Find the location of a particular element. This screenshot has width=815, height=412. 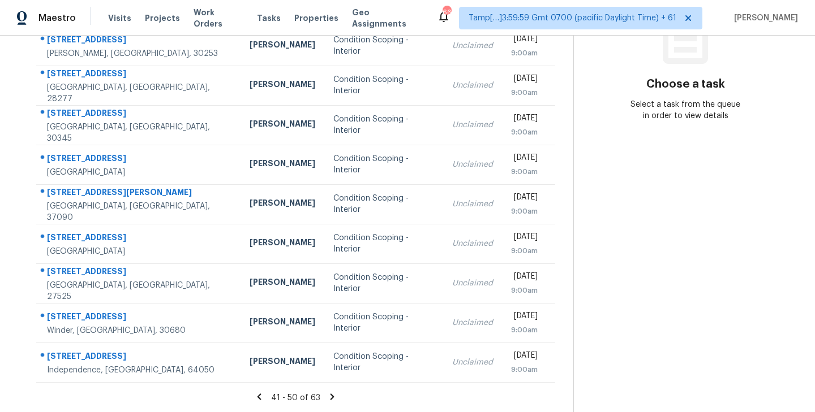

span: Projects is located at coordinates (162, 18).